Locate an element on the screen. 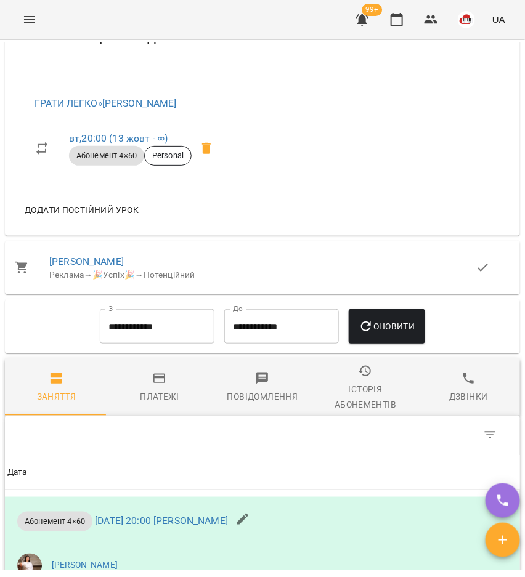 This screenshot has width=525, height=577. div: Реклама 🎉Успіх🎉 Потенційний is located at coordinates (263, 275).